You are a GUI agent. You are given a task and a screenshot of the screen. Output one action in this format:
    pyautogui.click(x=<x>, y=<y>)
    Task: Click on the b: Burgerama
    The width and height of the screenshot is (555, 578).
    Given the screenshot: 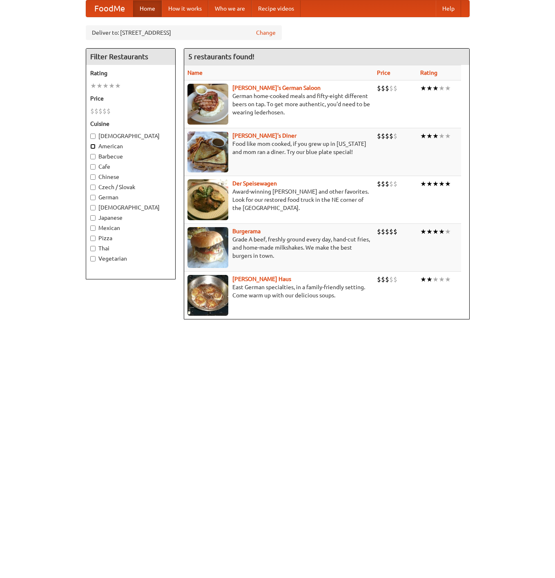 What is the action you would take?
    pyautogui.click(x=246, y=231)
    